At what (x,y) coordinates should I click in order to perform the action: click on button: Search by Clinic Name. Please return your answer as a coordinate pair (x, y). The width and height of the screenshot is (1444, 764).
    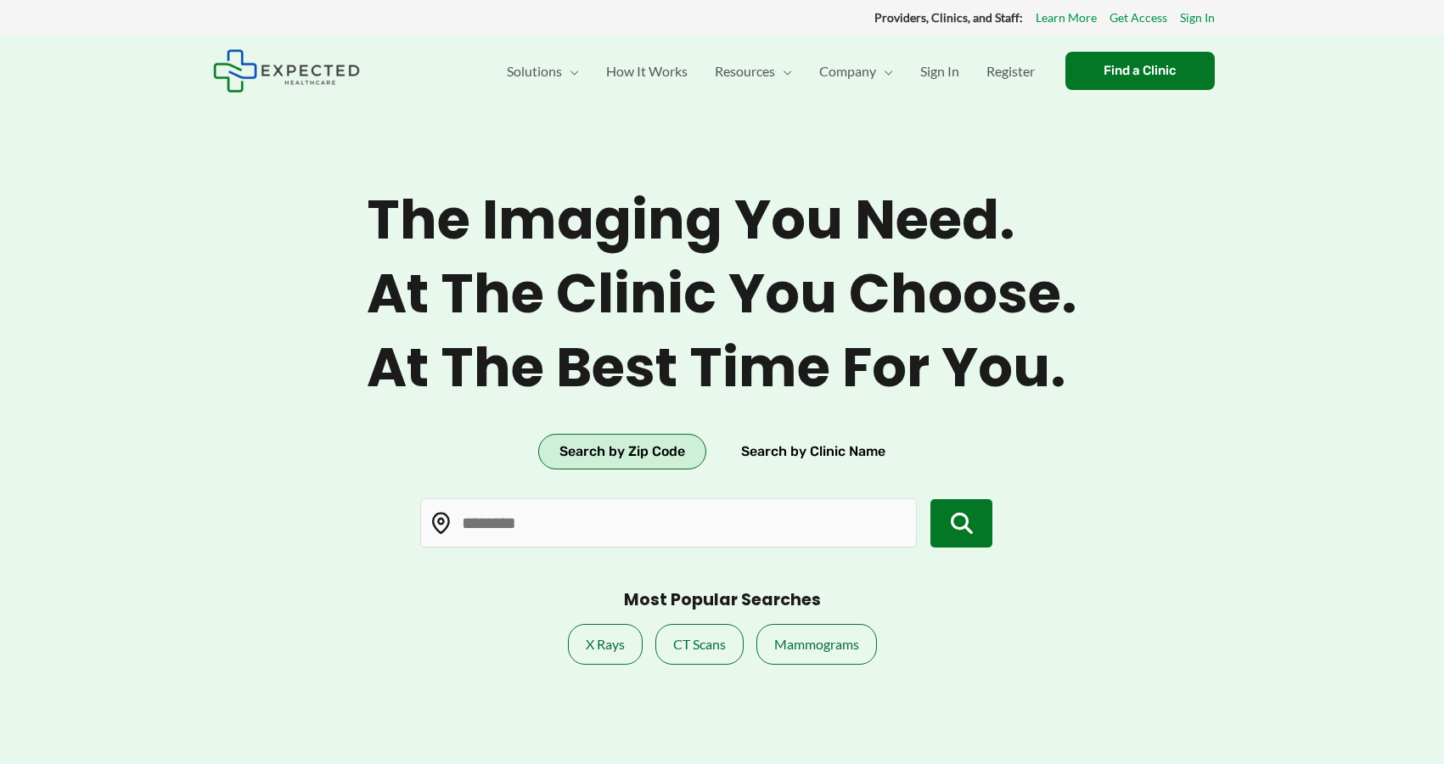
    Looking at the image, I should click on (813, 451).